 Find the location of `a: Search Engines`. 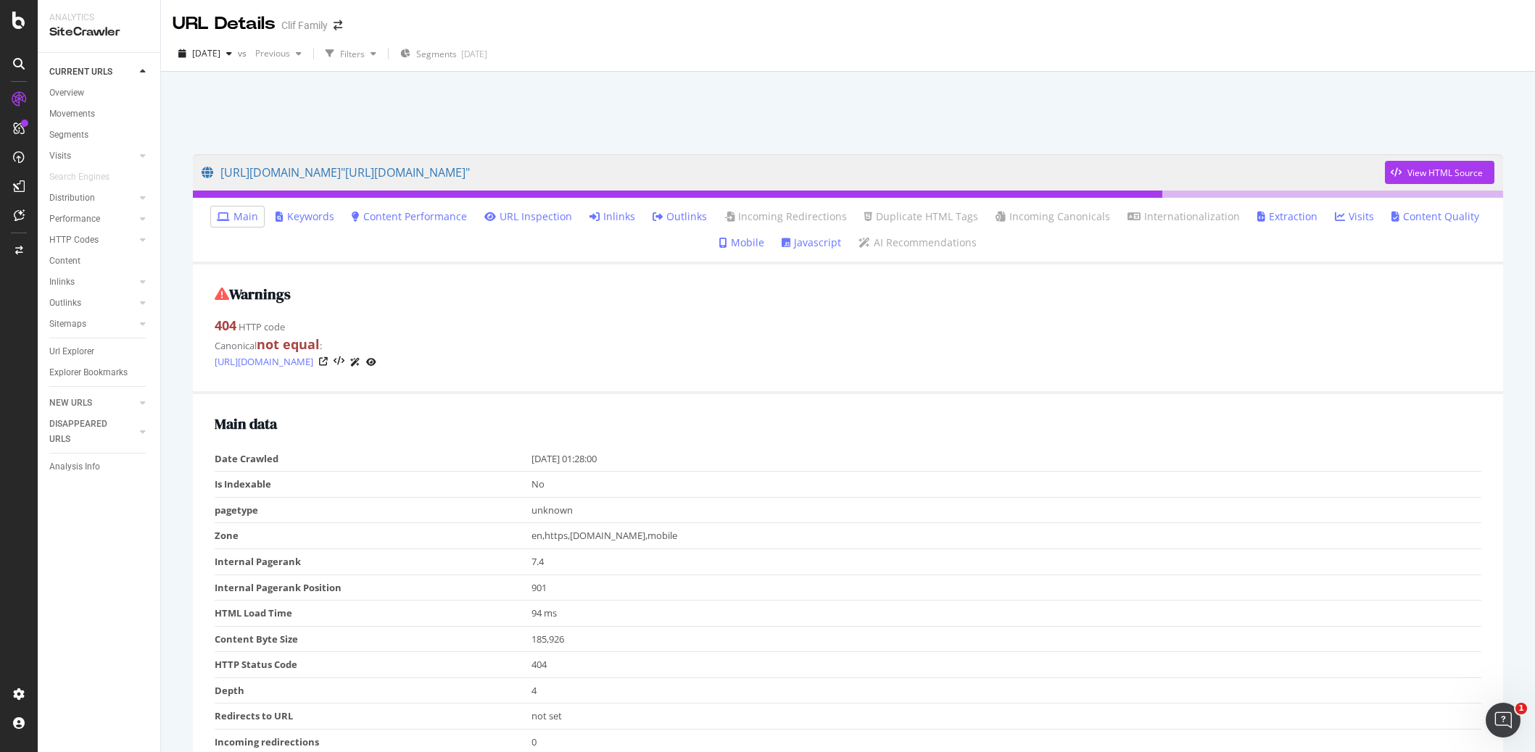

a: Search Engines is located at coordinates (86, 177).